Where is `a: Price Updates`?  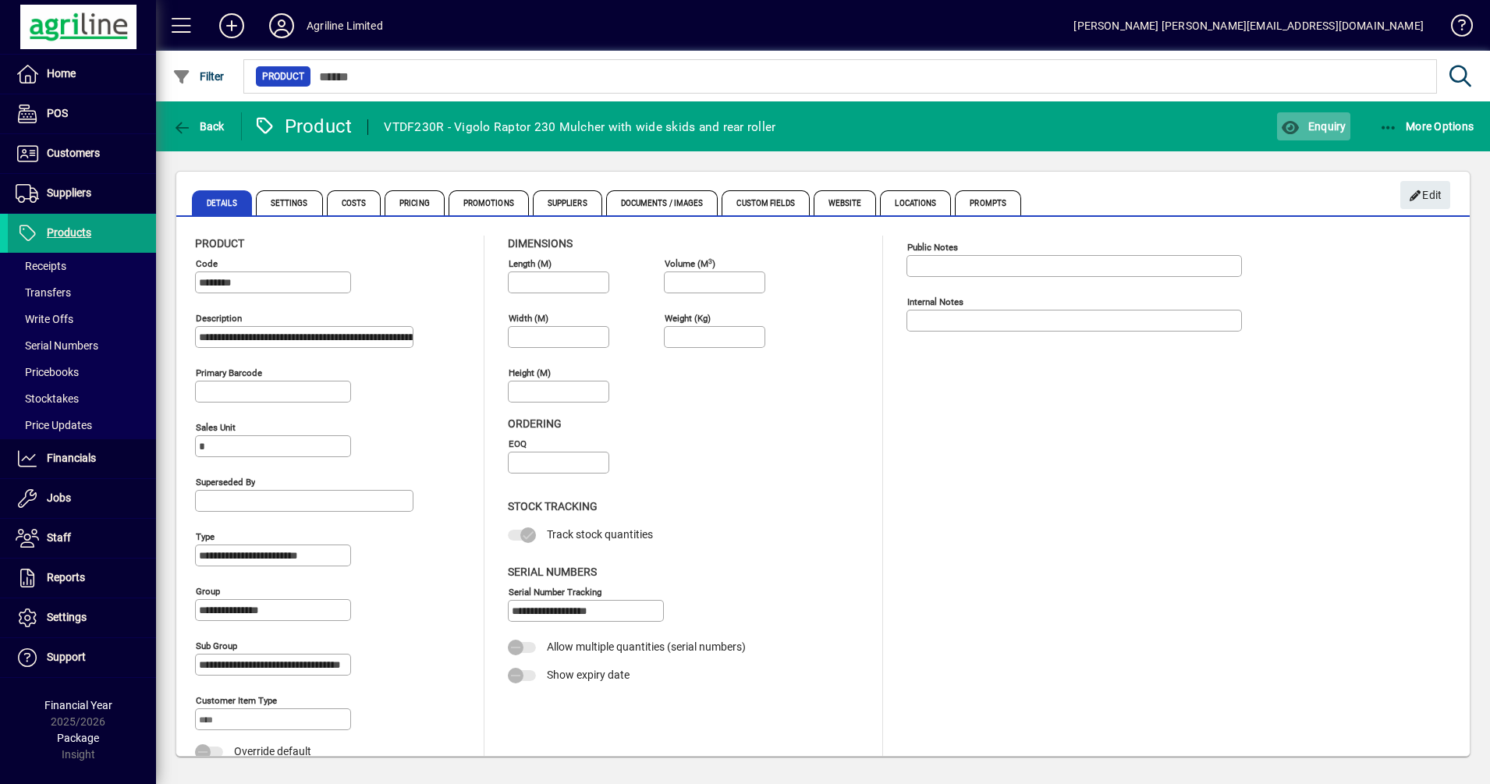 a: Price Updates is located at coordinates (82, 425).